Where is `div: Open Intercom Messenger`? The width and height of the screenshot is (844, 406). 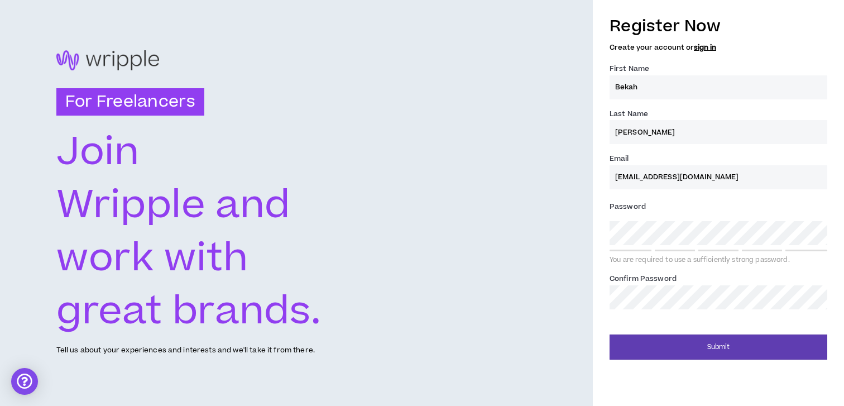
div: Open Intercom Messenger is located at coordinates (25, 381).